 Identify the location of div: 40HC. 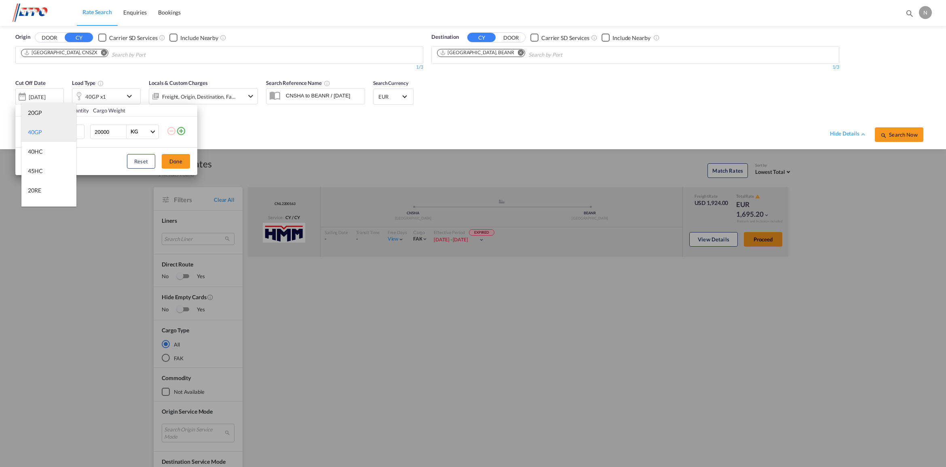
(35, 152).